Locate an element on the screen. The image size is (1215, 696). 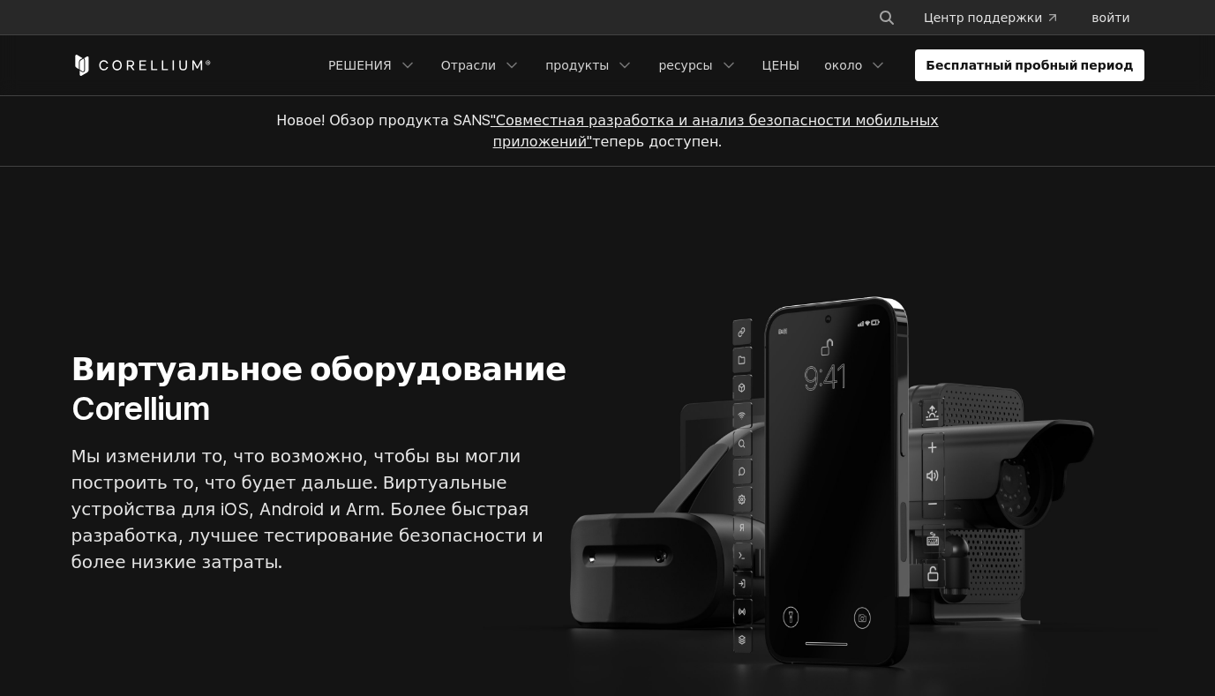
a: Отрасли is located at coordinates (481, 65).